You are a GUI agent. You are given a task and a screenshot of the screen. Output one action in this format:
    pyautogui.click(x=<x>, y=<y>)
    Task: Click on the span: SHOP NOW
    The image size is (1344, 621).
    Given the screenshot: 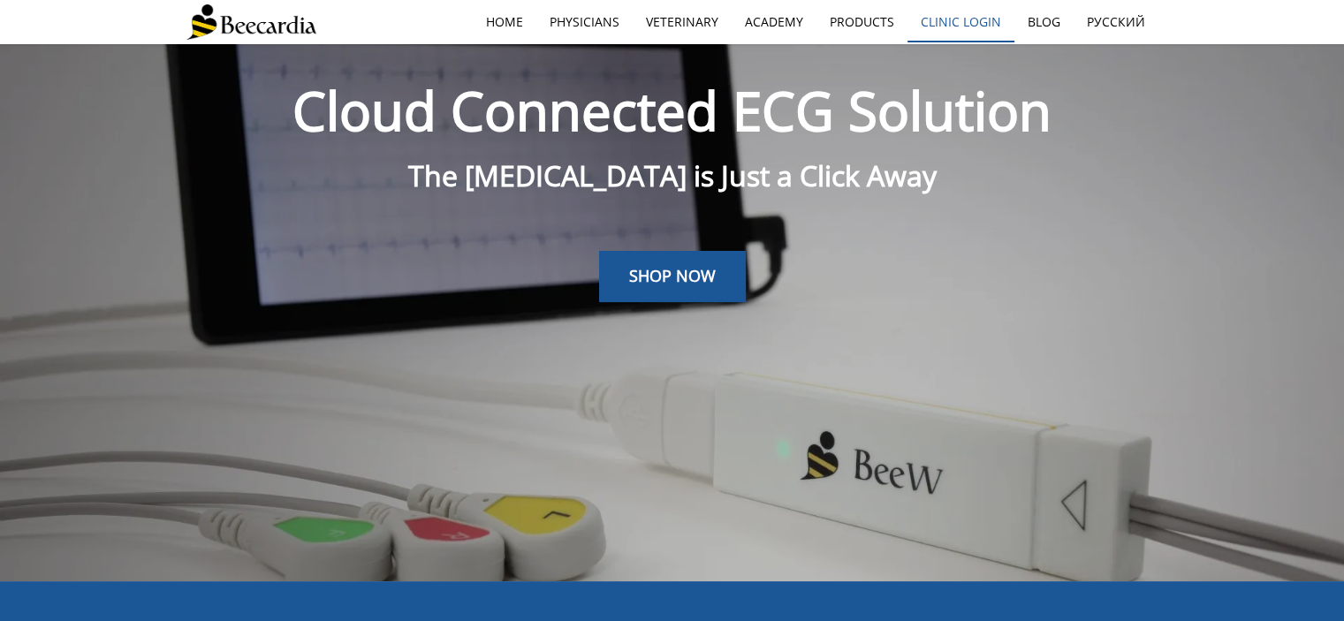 What is the action you would take?
    pyautogui.click(x=672, y=276)
    